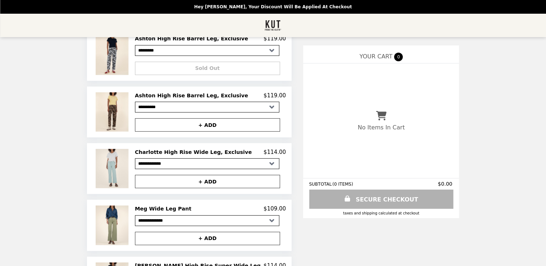 The width and height of the screenshot is (546, 266). What do you see at coordinates (381, 213) in the screenshot?
I see `div: Taxes and Shipping calculated at checkout` at bounding box center [381, 213].